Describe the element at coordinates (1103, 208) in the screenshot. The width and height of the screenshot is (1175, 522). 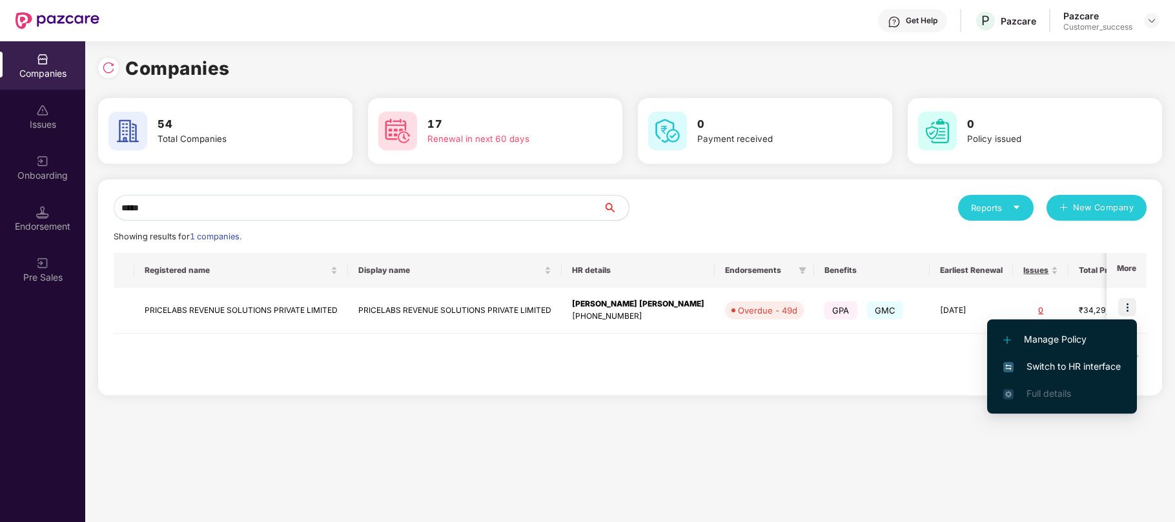
I see `span: New Company` at that location.